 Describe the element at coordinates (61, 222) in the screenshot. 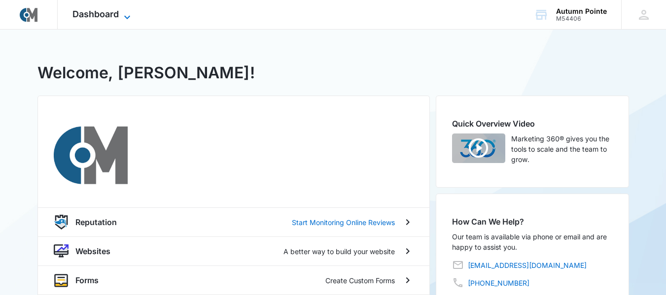

I see `img: reputation` at that location.